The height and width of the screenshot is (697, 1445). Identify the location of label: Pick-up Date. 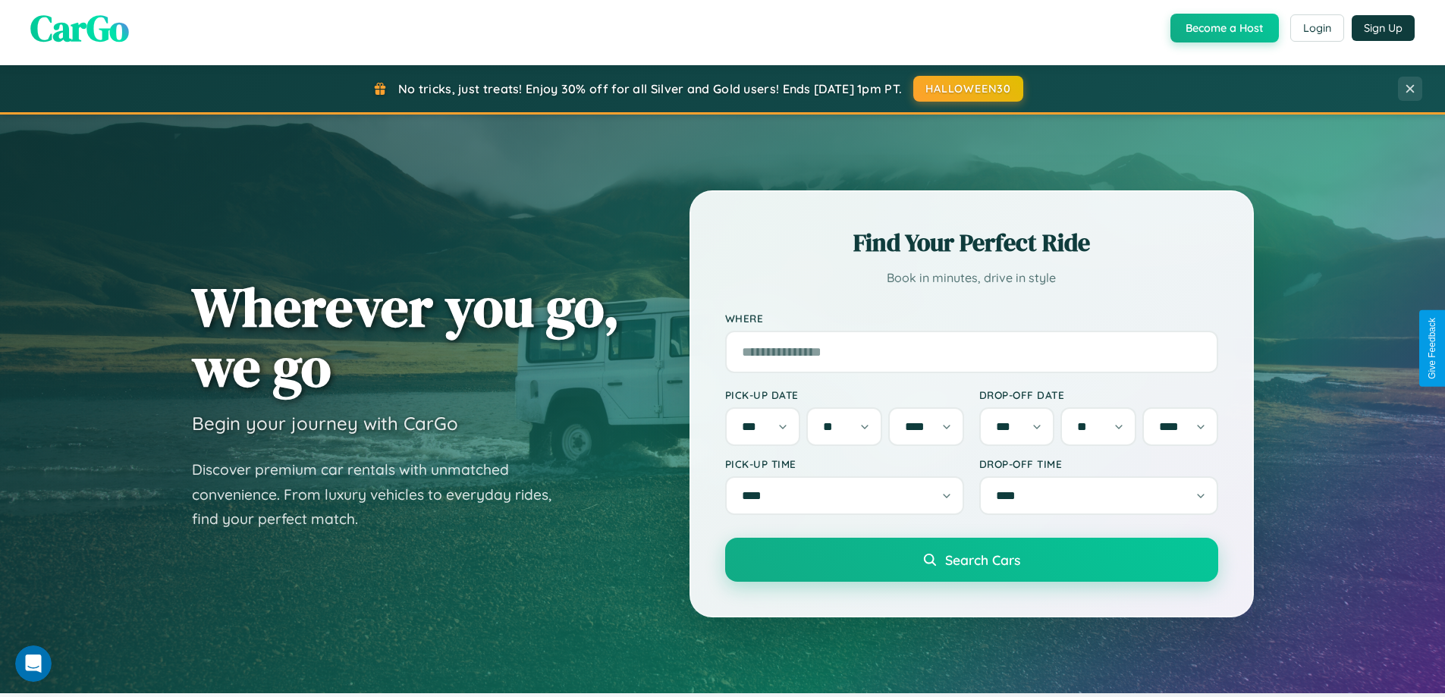
(844, 395).